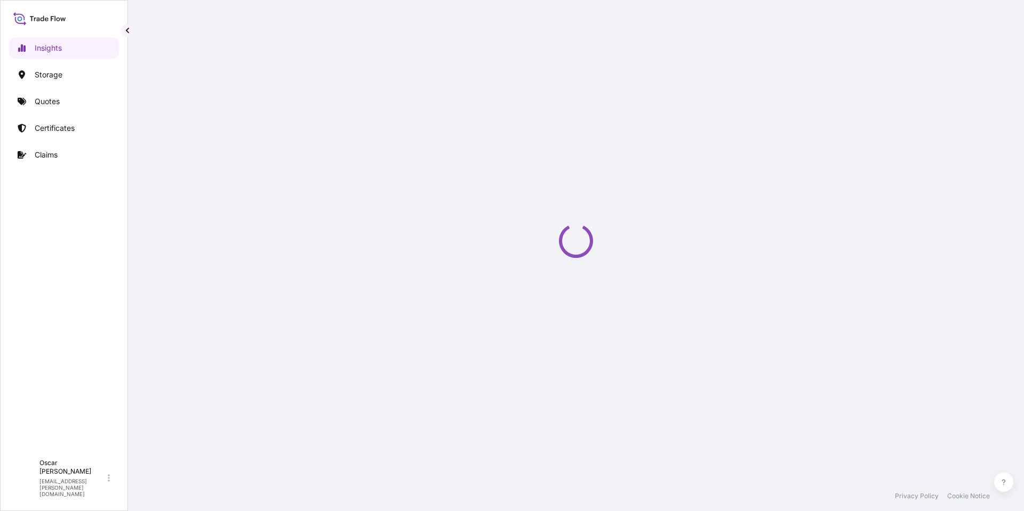 The image size is (1024, 511). I want to click on p: Insights, so click(48, 48).